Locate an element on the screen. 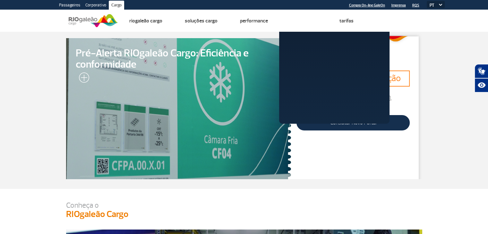 The image size is (488, 234). span: Pré-Alerta RIOgaleão Cargo: Eficiência e conformidade is located at coordinates (179, 59).